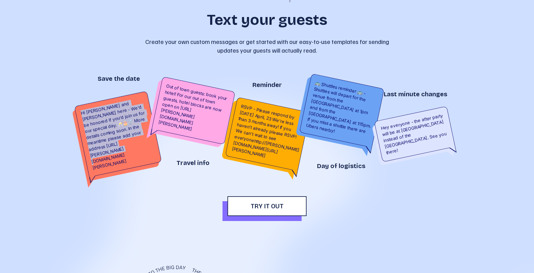 The image size is (534, 273). Describe the element at coordinates (267, 20) in the screenshot. I see `h1: Text your guests` at that location.